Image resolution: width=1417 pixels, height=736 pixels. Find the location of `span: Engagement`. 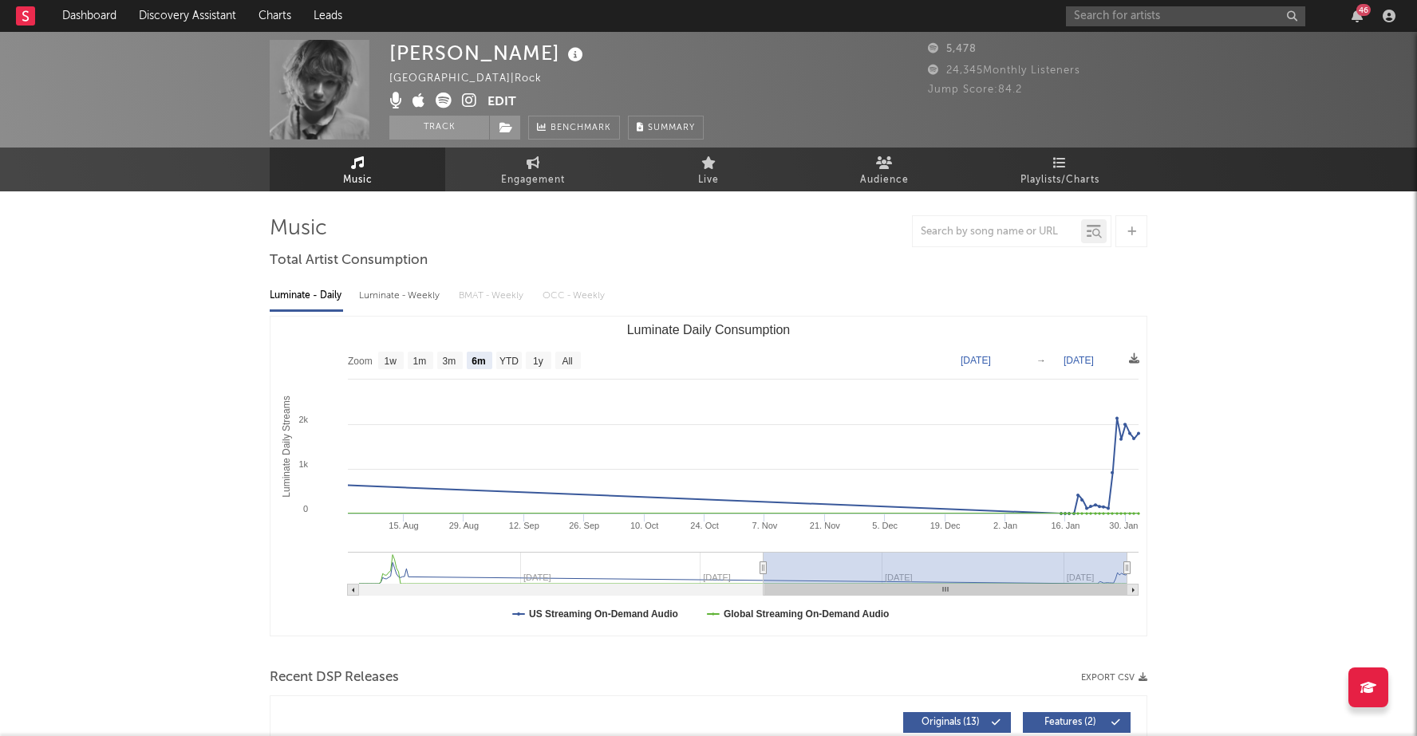

span: Engagement is located at coordinates (533, 180).